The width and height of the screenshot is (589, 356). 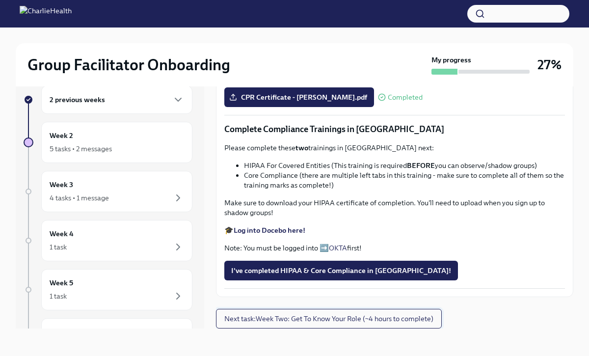 What do you see at coordinates (451, 60) in the screenshot?
I see `strong: My progress` at bounding box center [451, 60].